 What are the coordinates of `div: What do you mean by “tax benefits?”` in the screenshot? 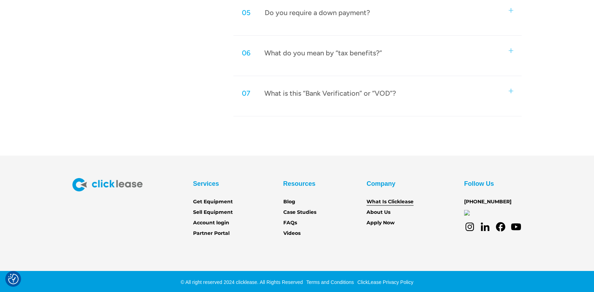 It's located at (323, 53).